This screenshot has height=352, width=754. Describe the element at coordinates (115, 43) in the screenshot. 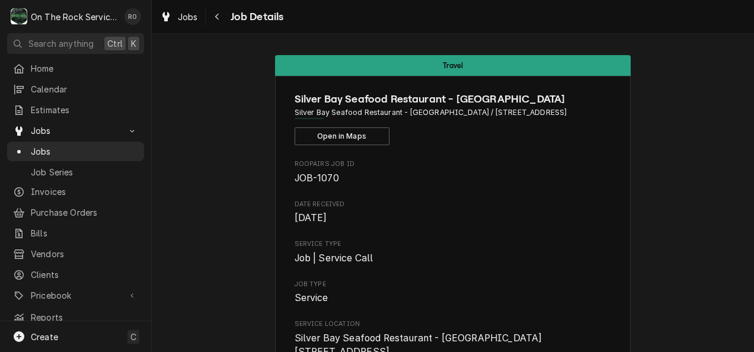

I see `span: Ctrl` at that location.